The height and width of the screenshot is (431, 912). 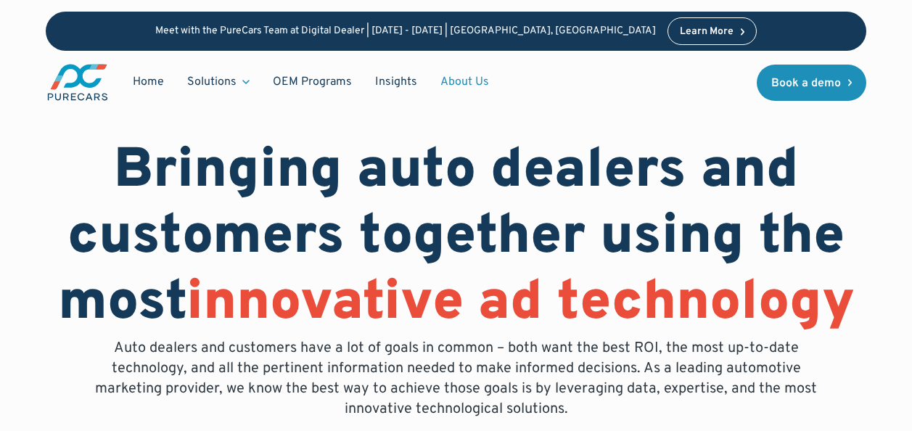 I want to click on a: OEM Programs, so click(x=312, y=82).